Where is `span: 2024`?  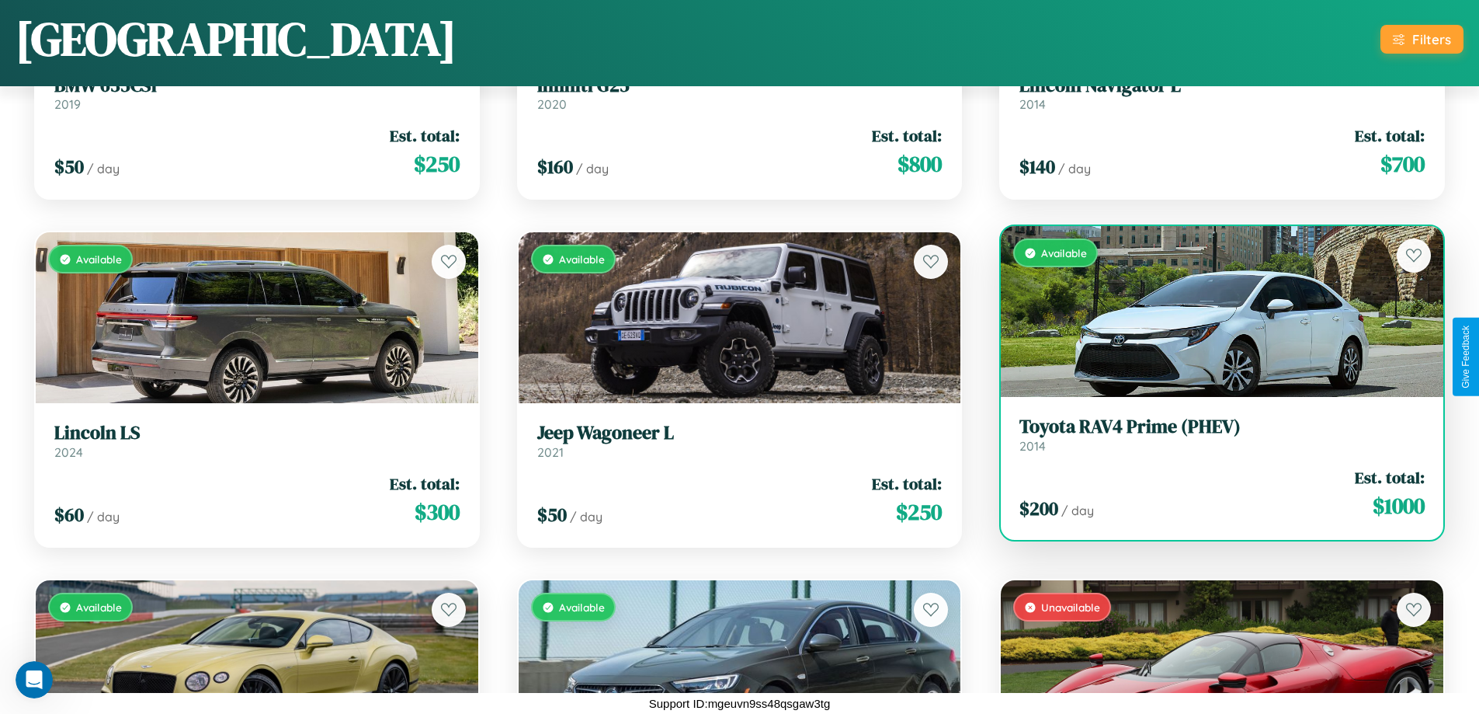 span: 2024 is located at coordinates (68, 452).